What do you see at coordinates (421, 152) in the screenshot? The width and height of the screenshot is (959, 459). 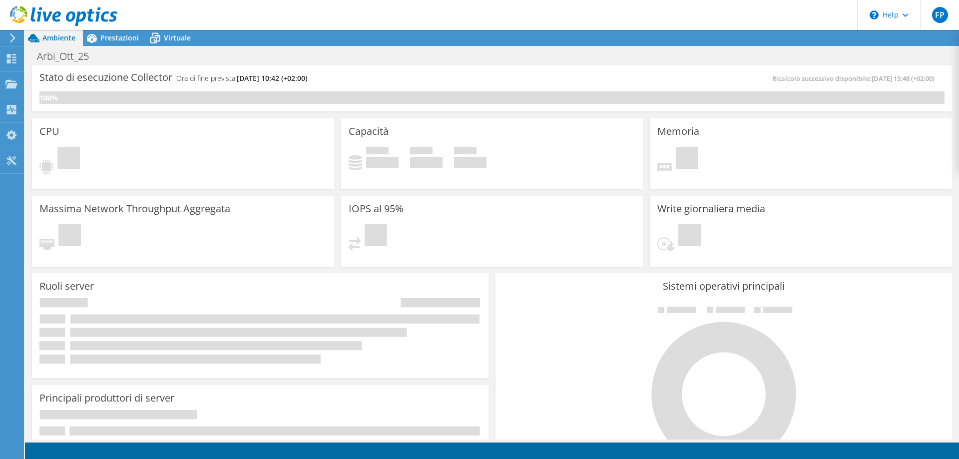 I see `span: Disponibile` at bounding box center [421, 152].